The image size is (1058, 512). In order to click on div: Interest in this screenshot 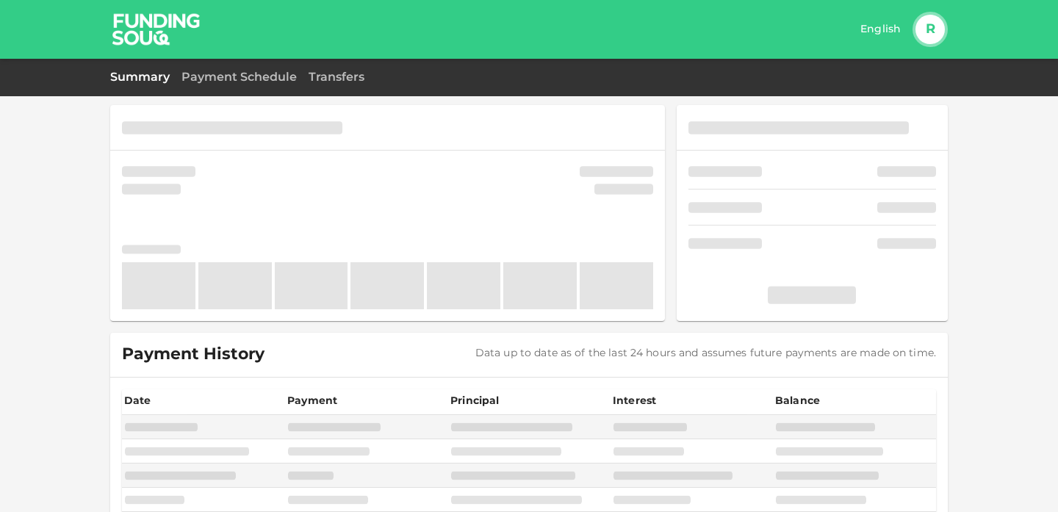, I will do `click(634, 401)`.